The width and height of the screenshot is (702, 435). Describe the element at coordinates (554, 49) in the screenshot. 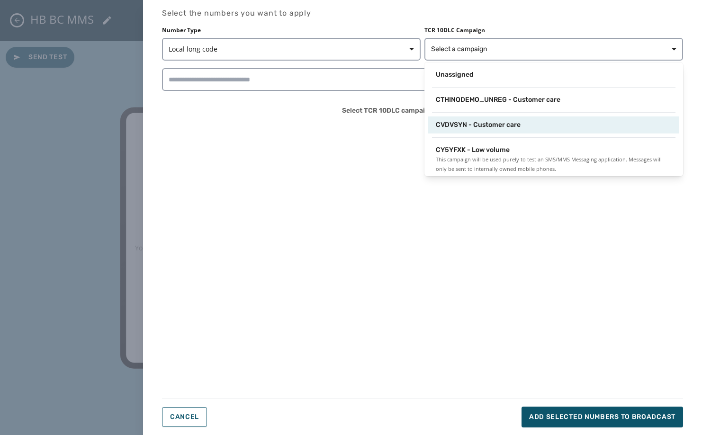

I see `button: Select a campaign` at that location.